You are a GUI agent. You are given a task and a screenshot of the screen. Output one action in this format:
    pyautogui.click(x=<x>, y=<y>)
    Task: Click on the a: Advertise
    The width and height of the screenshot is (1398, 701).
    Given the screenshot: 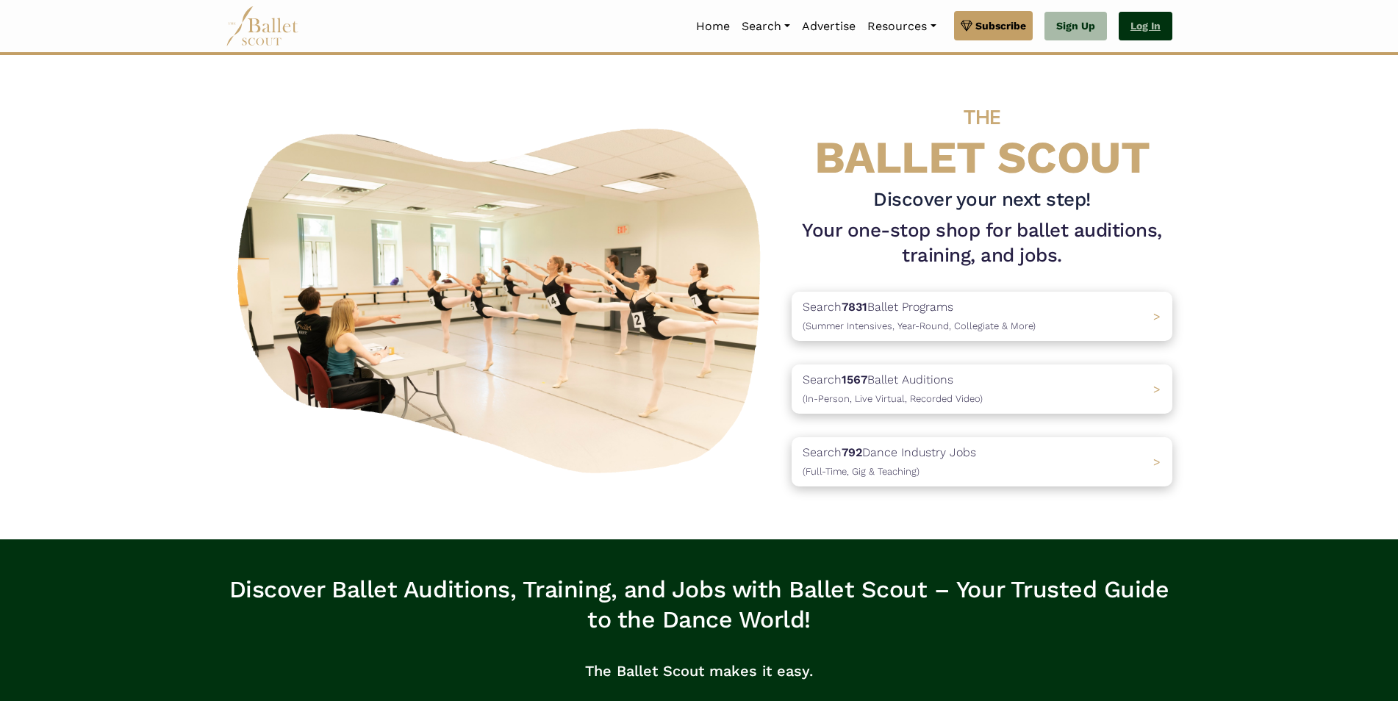 What is the action you would take?
    pyautogui.click(x=828, y=26)
    